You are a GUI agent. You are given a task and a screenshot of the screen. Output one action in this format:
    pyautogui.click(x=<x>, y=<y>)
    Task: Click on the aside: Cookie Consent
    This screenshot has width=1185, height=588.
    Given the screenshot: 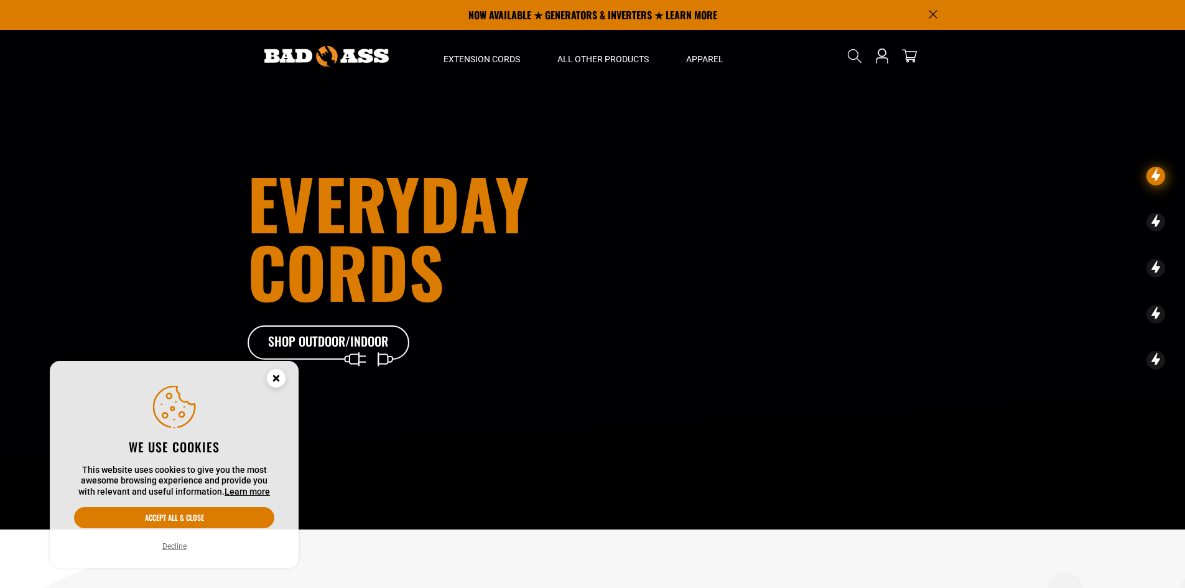 What is the action you would take?
    pyautogui.click(x=174, y=465)
    